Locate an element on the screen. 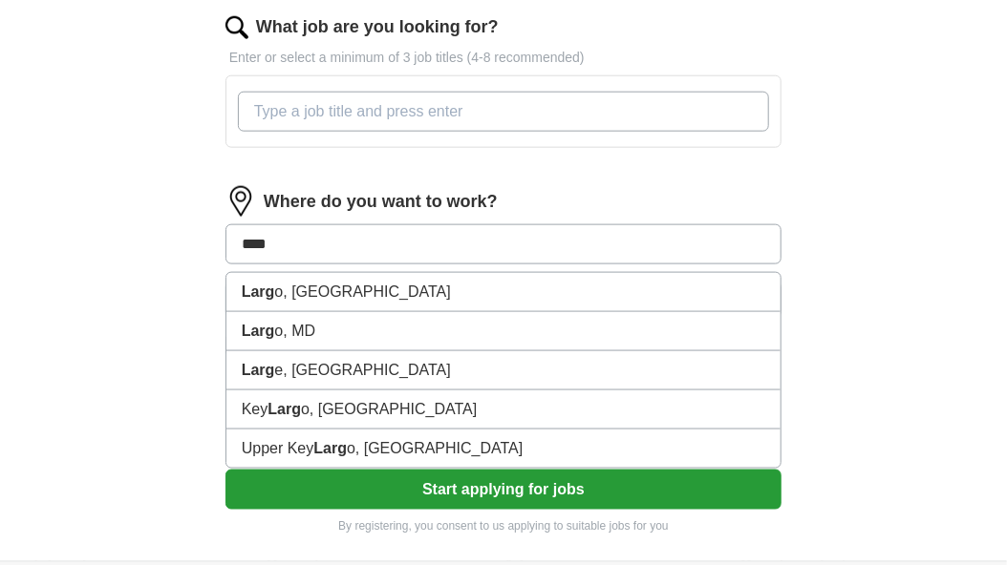  img: location.png is located at coordinates (241, 202).